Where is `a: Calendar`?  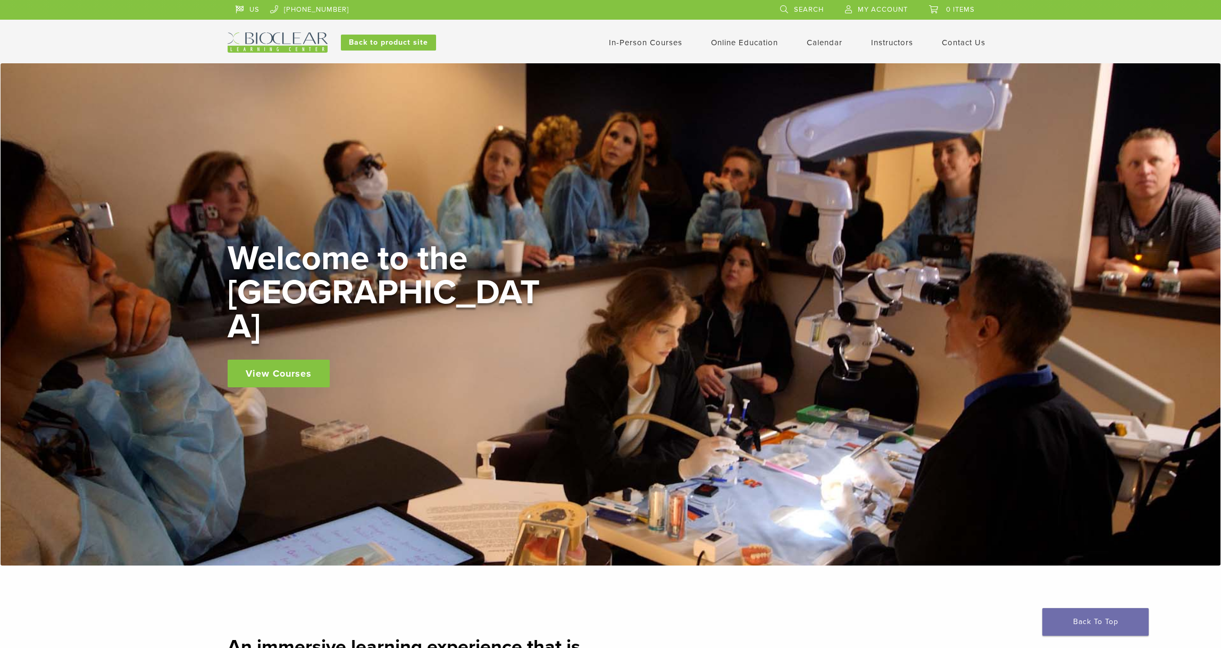
a: Calendar is located at coordinates (825, 43).